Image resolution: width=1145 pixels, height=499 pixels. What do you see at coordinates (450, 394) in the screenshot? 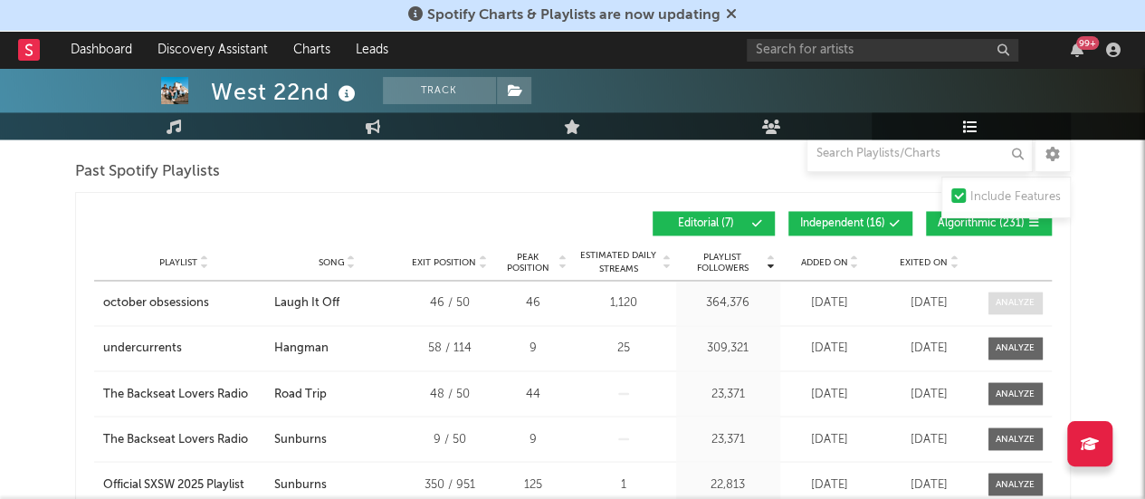
I see `div: 48 / 50` at bounding box center [450, 394].